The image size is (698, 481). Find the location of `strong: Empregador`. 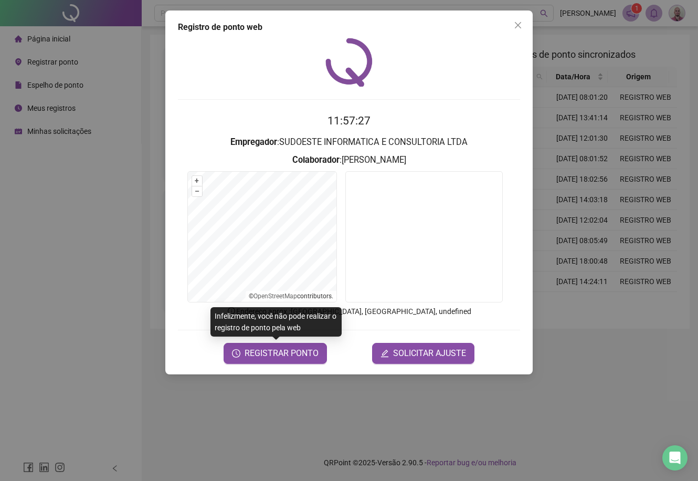

strong: Empregador is located at coordinates (254, 142).